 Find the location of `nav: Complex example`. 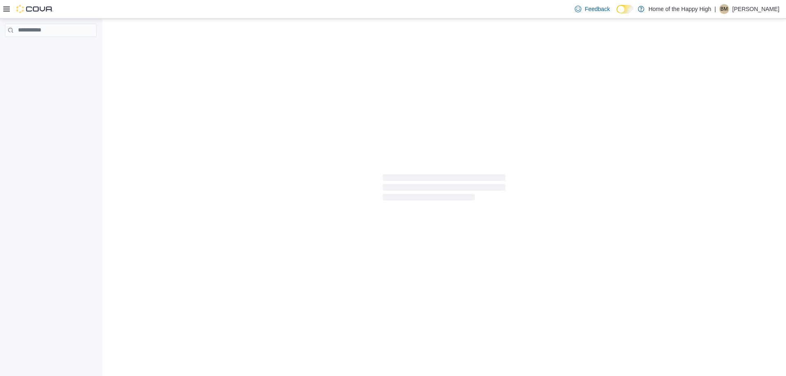

nav: Complex example is located at coordinates (51, 48).